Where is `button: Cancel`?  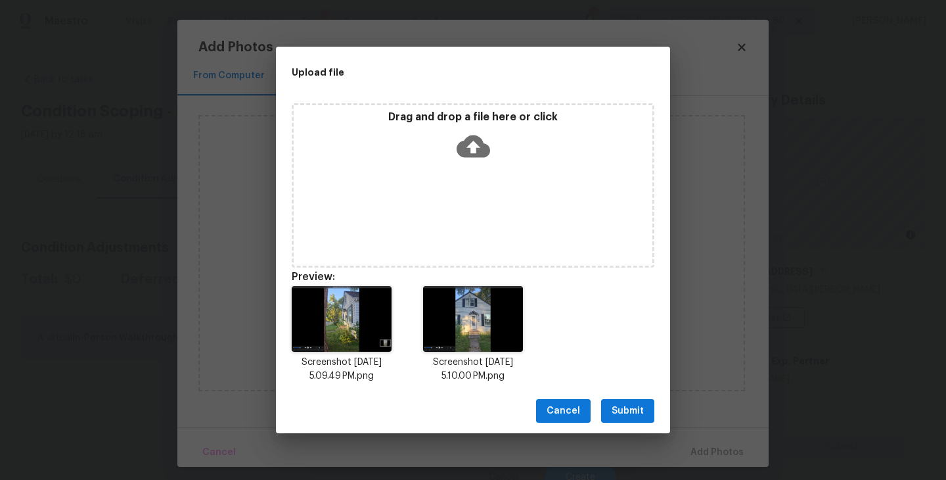
button: Cancel is located at coordinates (563, 411).